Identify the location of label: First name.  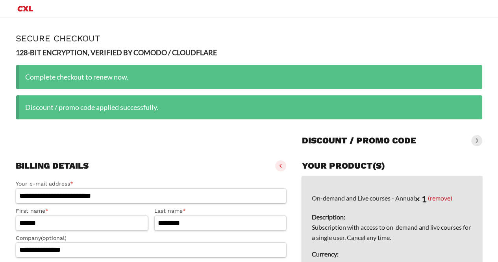
(82, 211).